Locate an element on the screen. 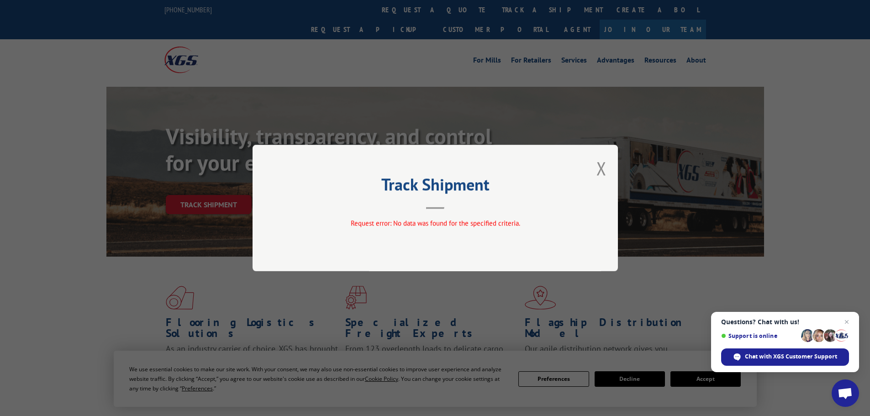  span: Chat with XGS Customer Support is located at coordinates (791, 357).